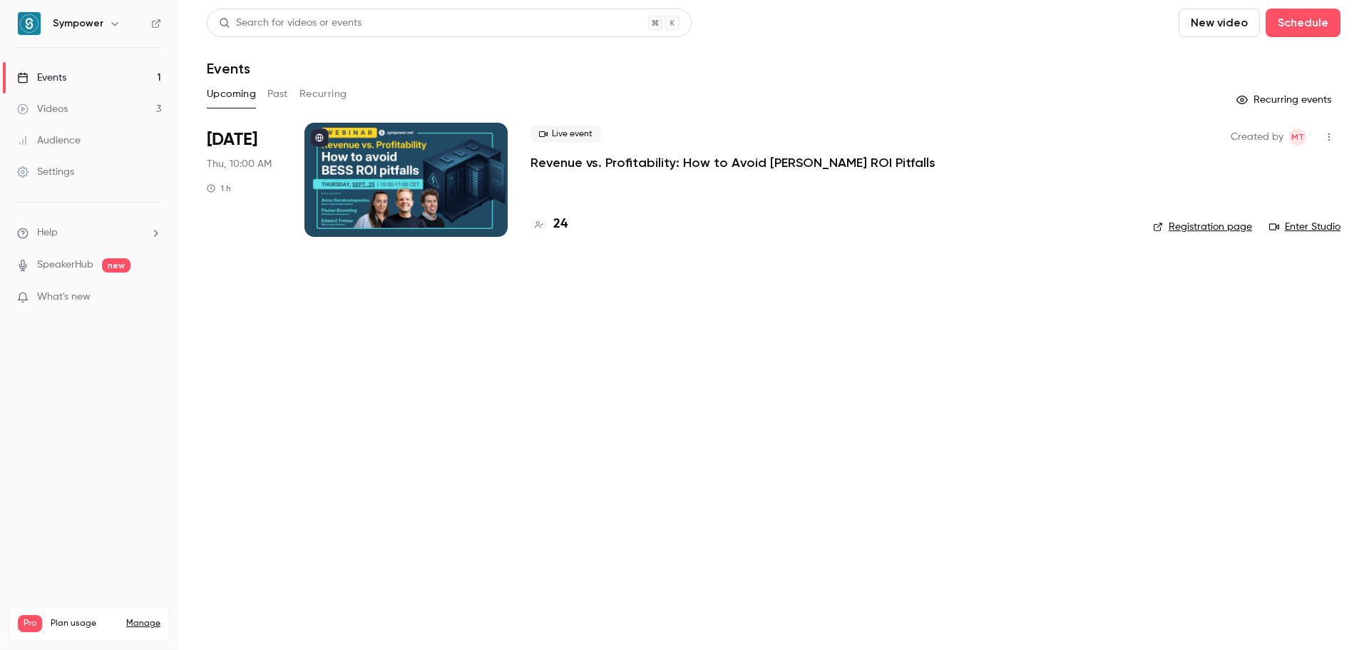 The height and width of the screenshot is (650, 1369). I want to click on span: Manon Thomas, so click(1298, 137).